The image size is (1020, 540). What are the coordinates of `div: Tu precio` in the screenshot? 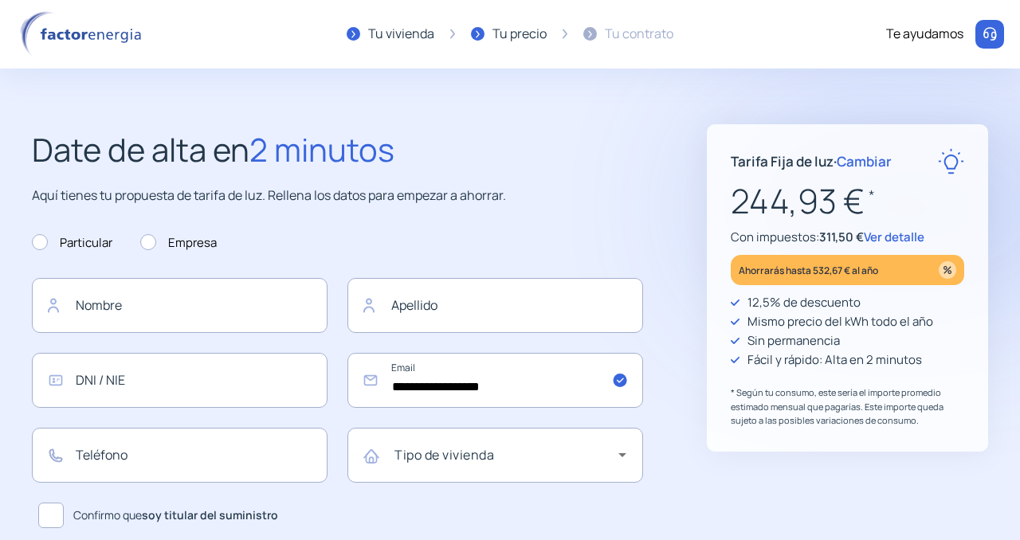 It's located at (519, 34).